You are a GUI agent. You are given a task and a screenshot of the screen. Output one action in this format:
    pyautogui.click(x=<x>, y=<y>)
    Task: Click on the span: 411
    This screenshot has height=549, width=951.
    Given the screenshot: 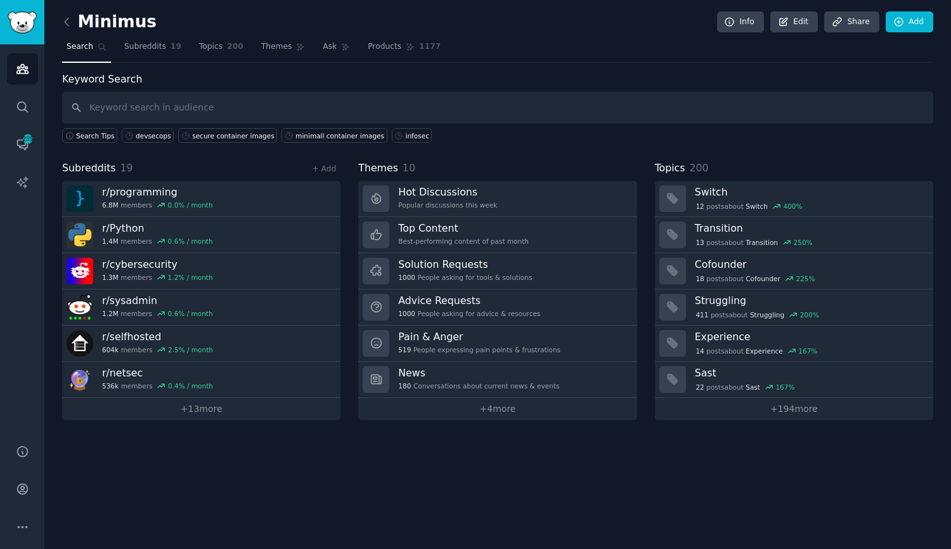 What is the action you would take?
    pyautogui.click(x=702, y=315)
    